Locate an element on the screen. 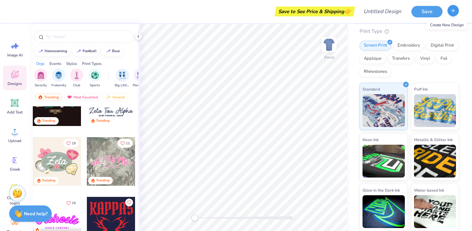 This screenshot has width=472, height=231. img: newest.gif is located at coordinates (108, 97).